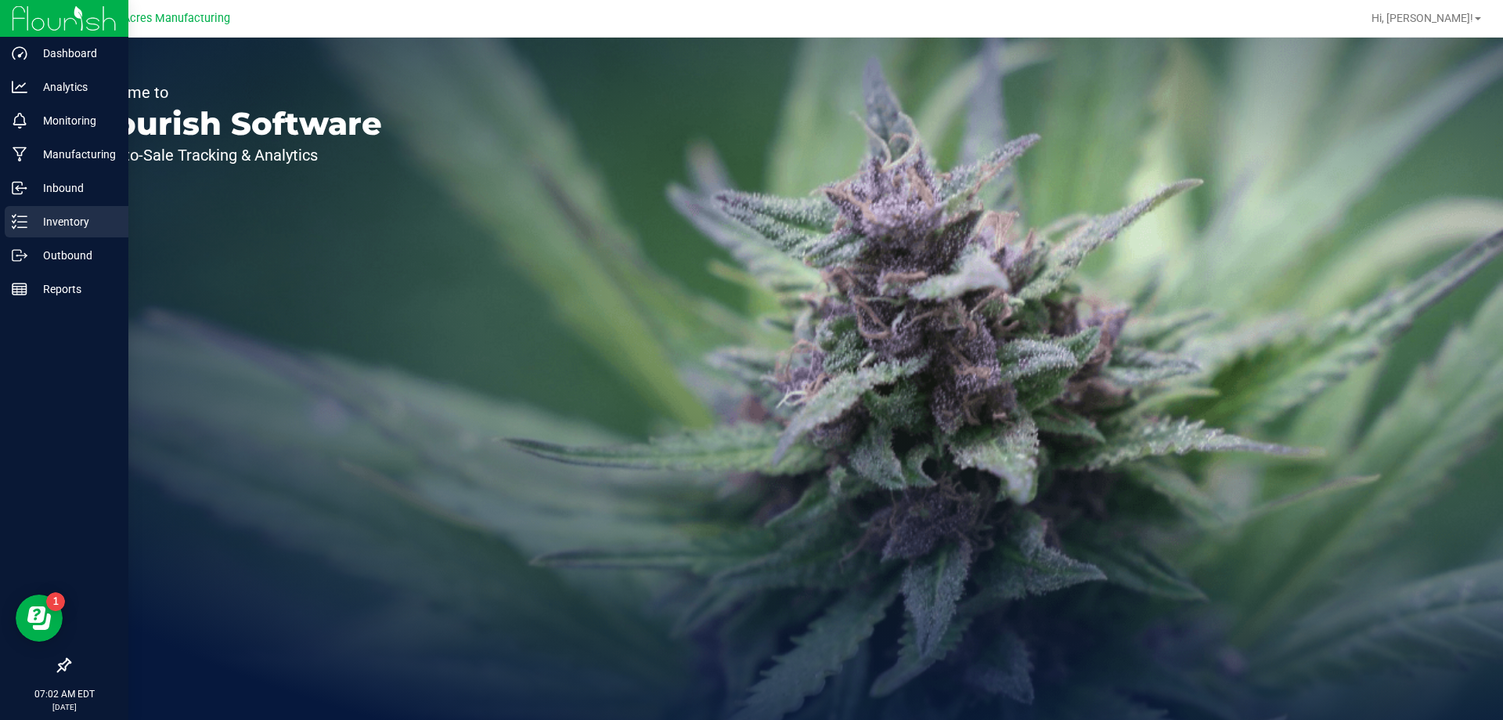  What do you see at coordinates (20, 87) in the screenshot?
I see `inline-svg: Analytics` at bounding box center [20, 87].